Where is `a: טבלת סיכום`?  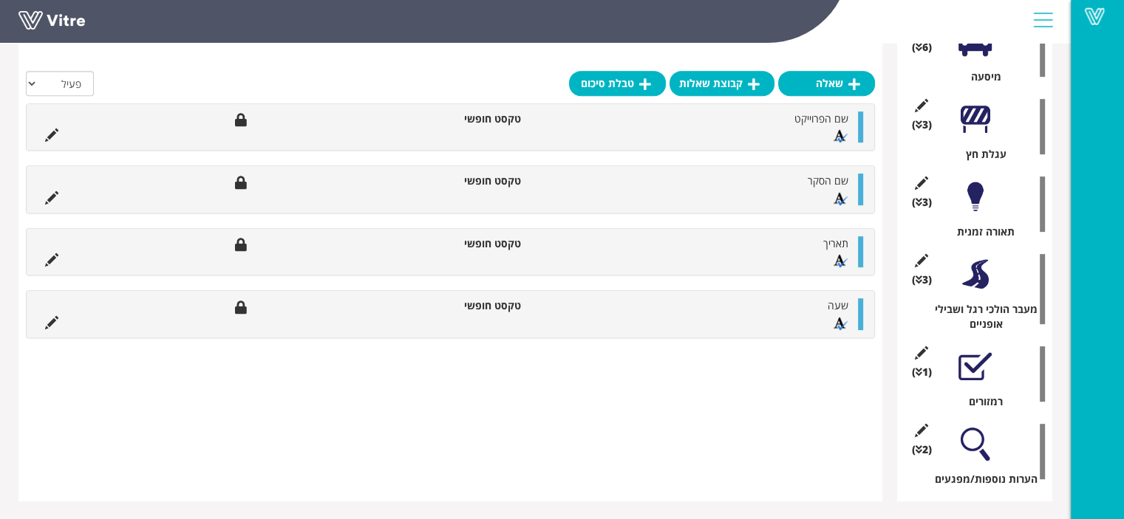 a: טבלת סיכום is located at coordinates (617, 83).